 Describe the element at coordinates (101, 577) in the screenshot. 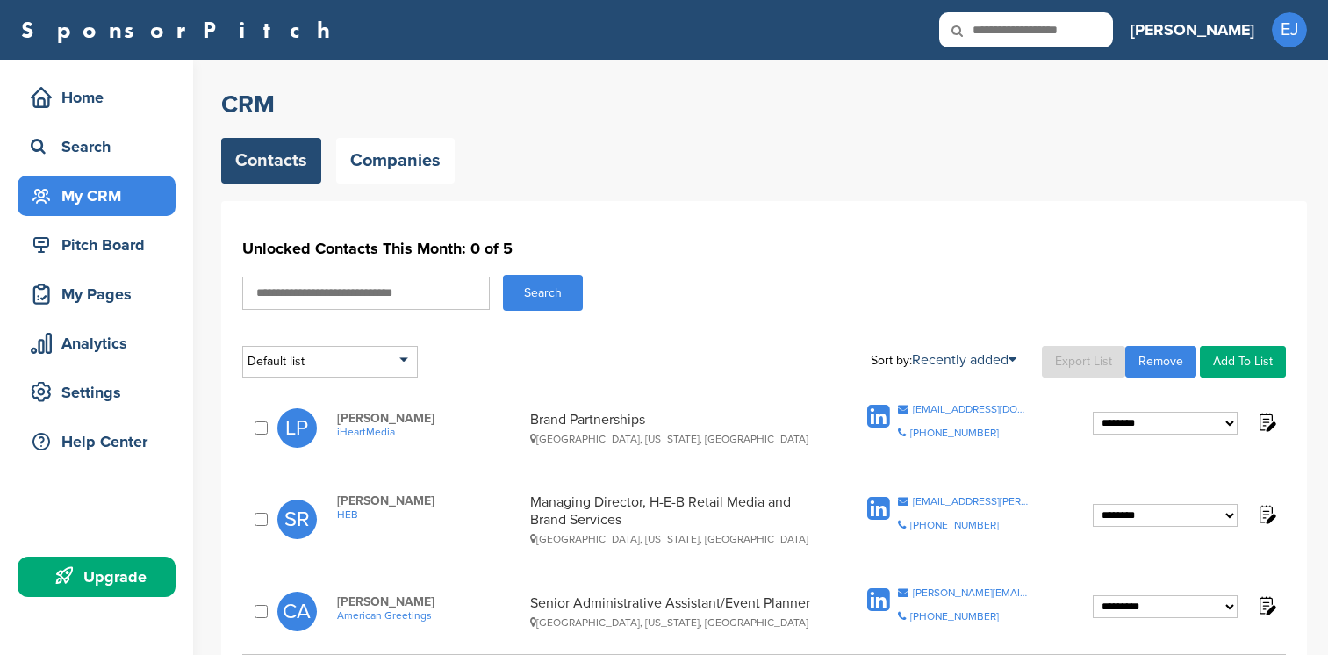

I see `div: Upgrade` at that location.